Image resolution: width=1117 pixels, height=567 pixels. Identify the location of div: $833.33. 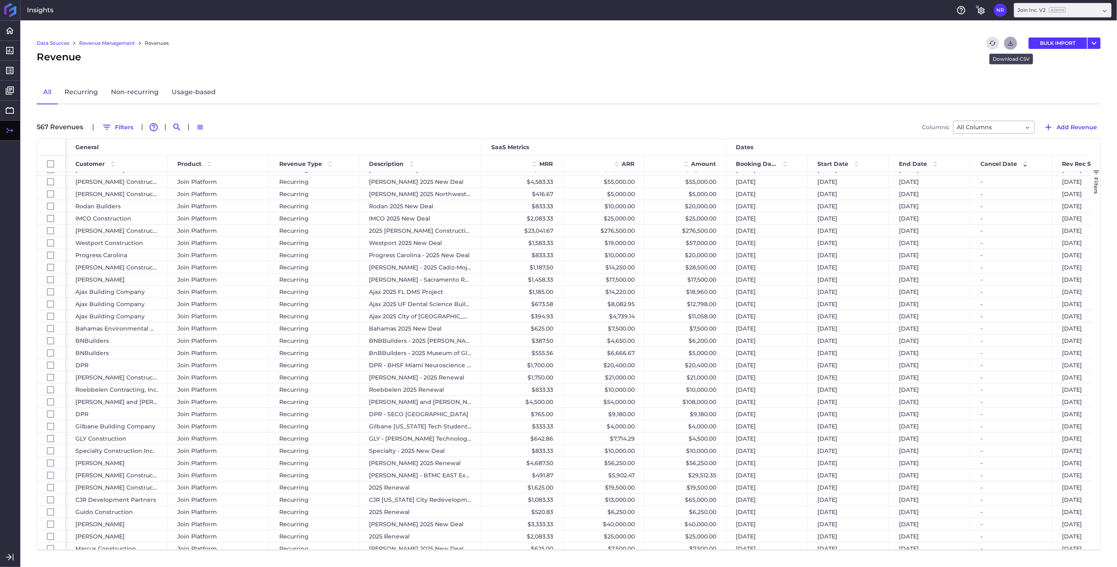
(522, 389).